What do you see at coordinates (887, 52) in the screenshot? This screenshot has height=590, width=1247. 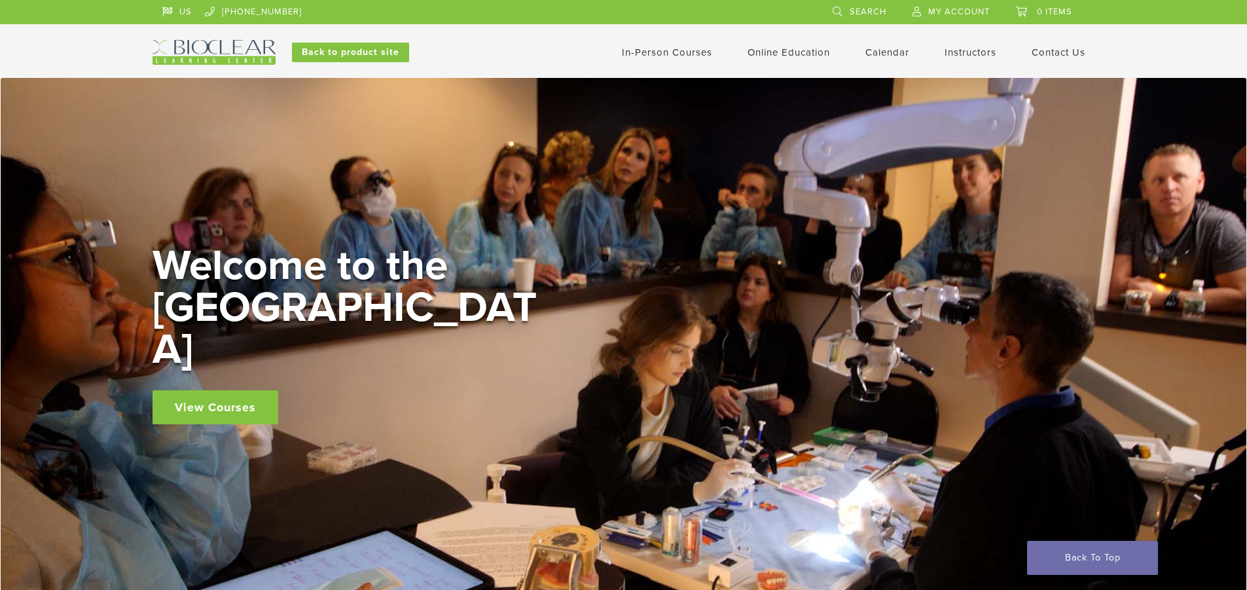 I see `a: Calendar` at bounding box center [887, 52].